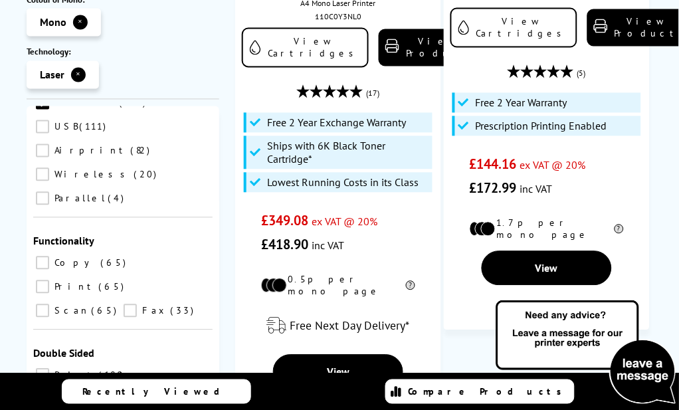 The image size is (679, 410). What do you see at coordinates (64, 353) in the screenshot?
I see `span: Double Sided` at bounding box center [64, 353].